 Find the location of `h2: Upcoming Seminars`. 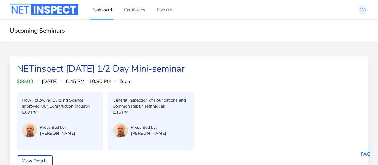

h2: Upcoming Seminars is located at coordinates (189, 31).